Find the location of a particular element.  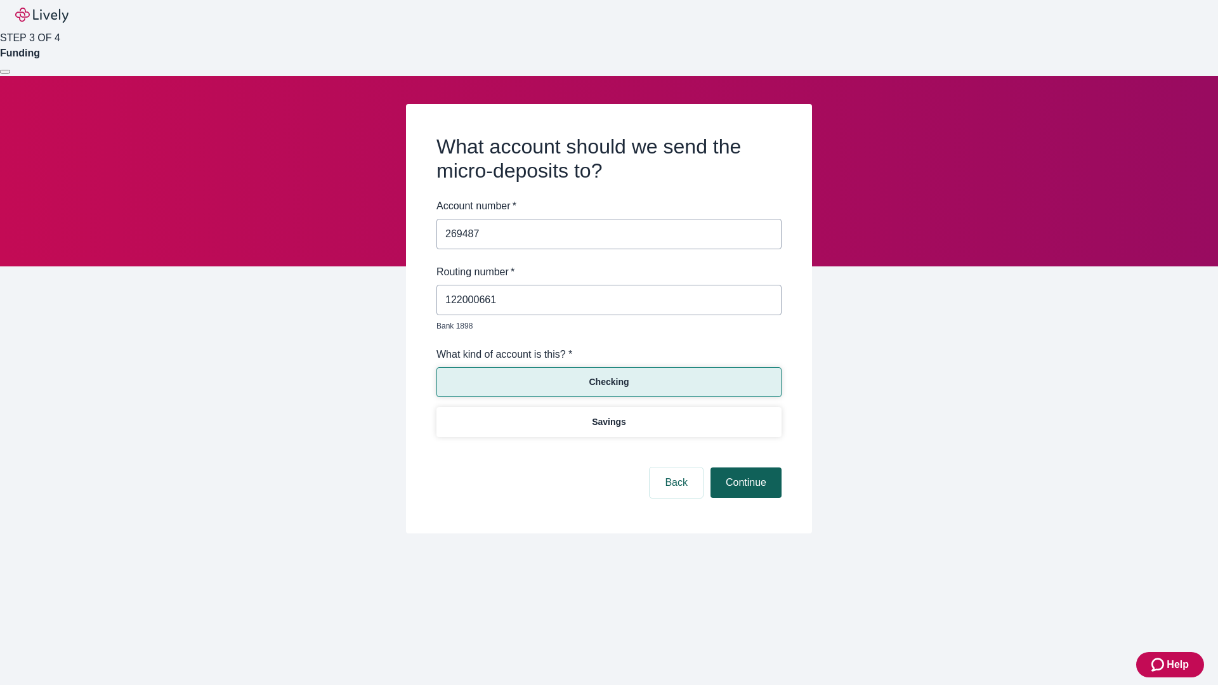

p: Checking is located at coordinates (608, 382).